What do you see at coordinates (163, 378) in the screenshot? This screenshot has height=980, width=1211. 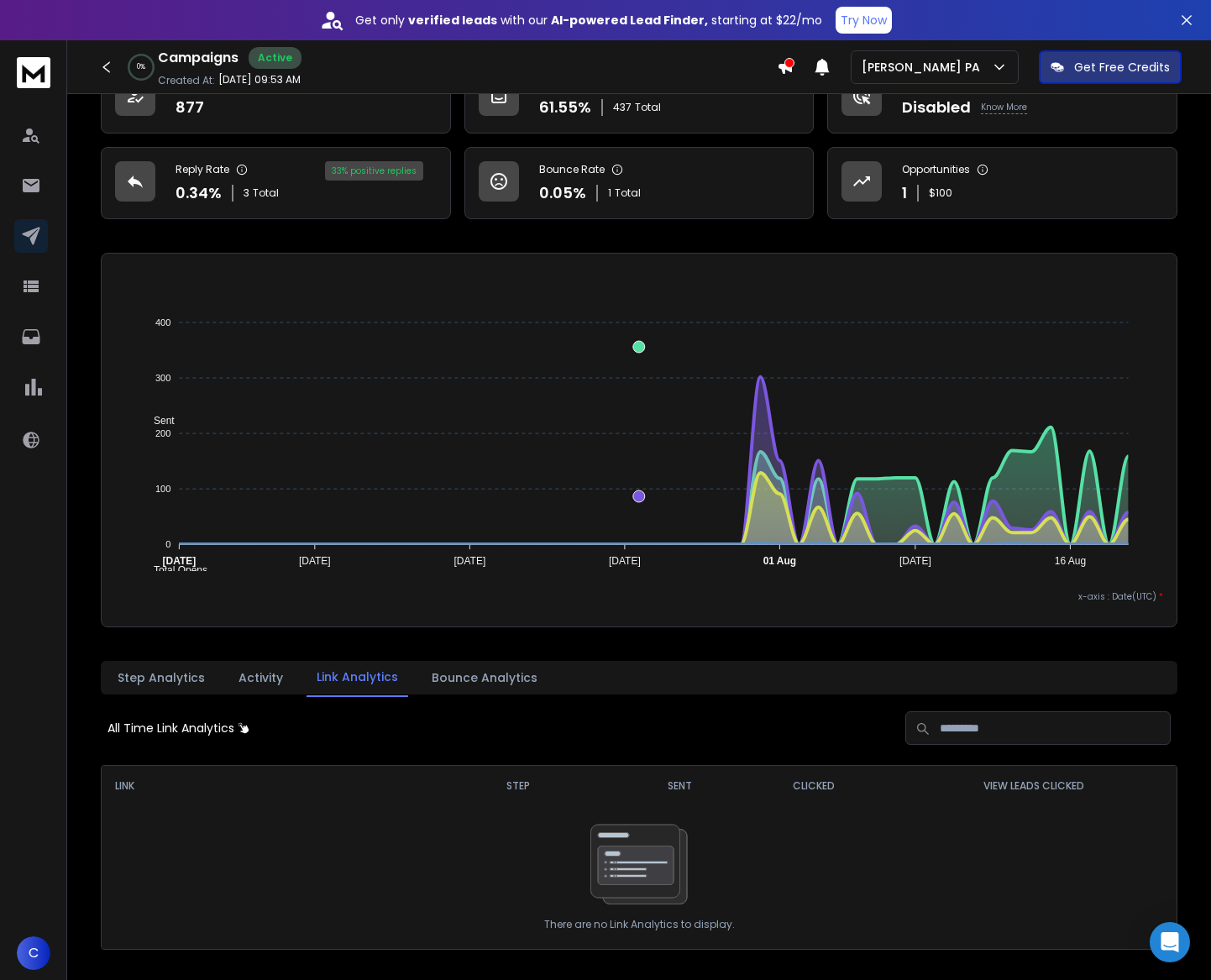 I see `tspan: 300` at bounding box center [163, 378].